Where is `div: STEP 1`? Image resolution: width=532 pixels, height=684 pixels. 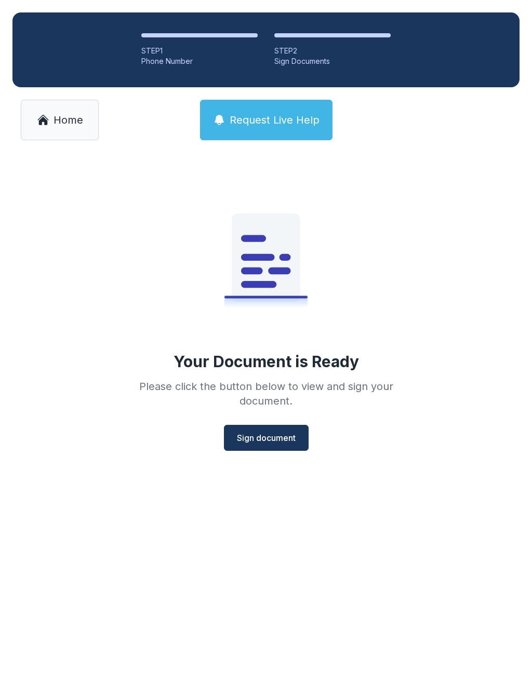
div: STEP 1 is located at coordinates (199, 51).